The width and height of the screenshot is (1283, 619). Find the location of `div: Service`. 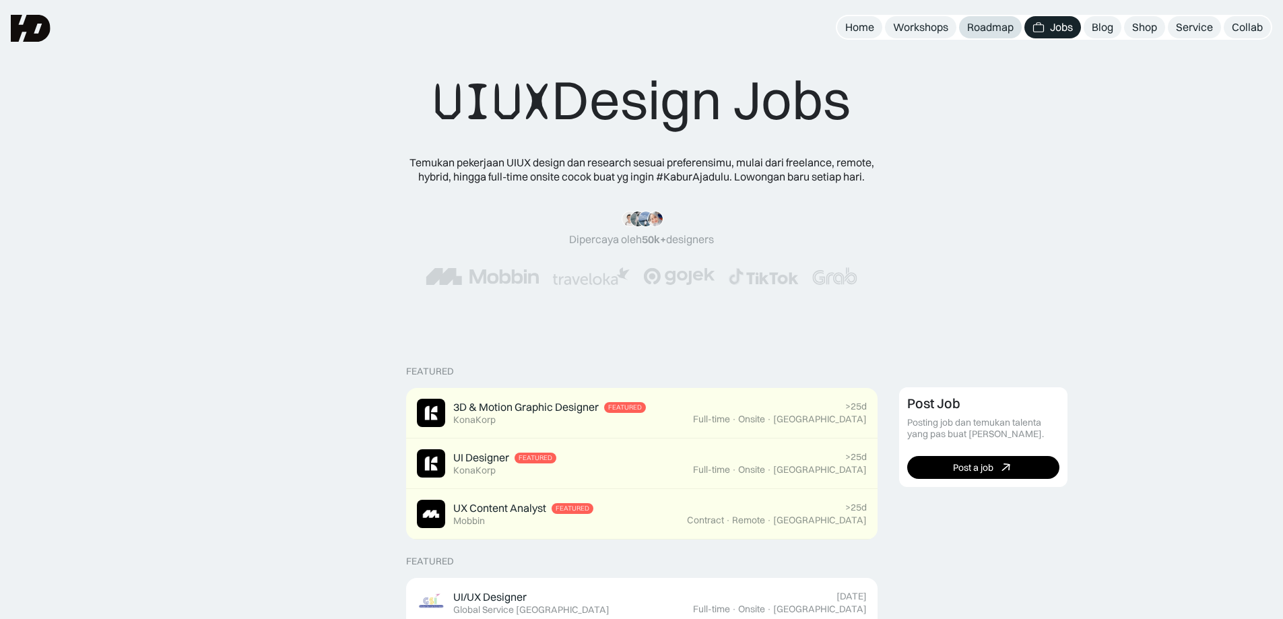

div: Service is located at coordinates (1194, 27).